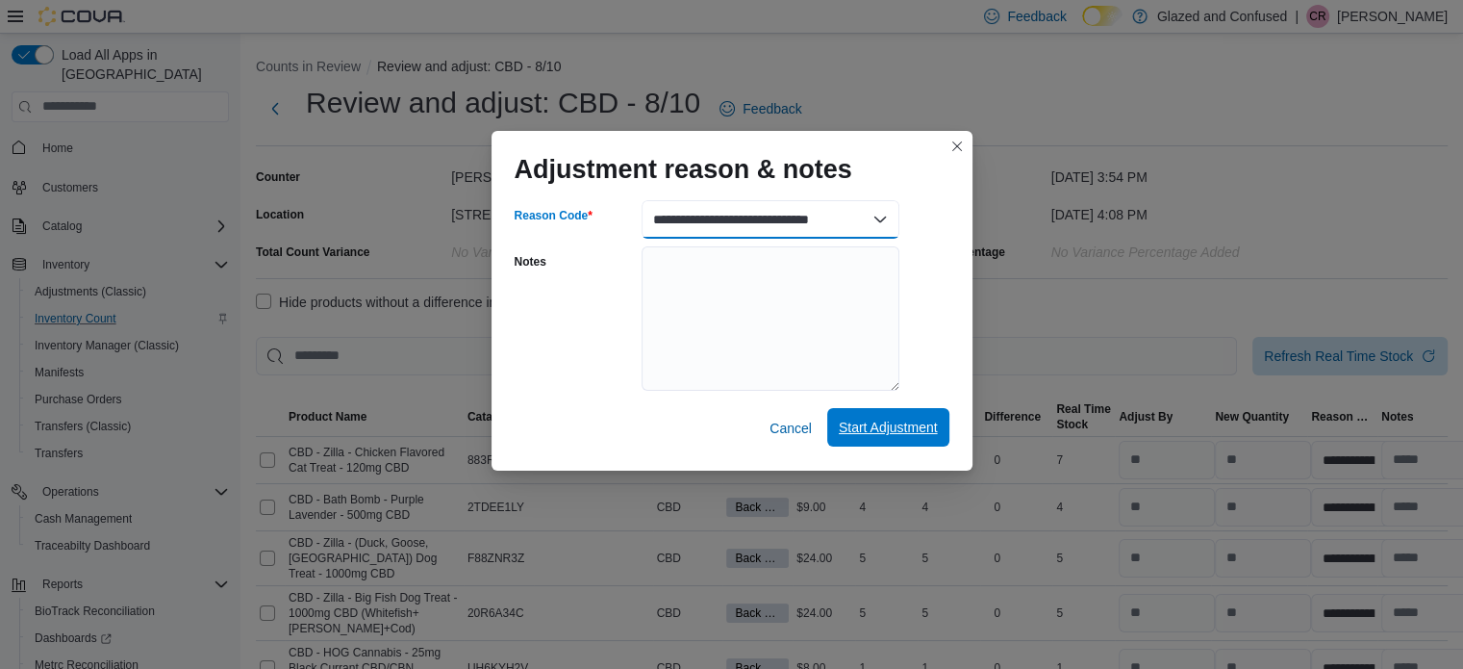 This screenshot has height=669, width=1463. What do you see at coordinates (553, 216) in the screenshot?
I see `label: Reason Code` at bounding box center [553, 216].